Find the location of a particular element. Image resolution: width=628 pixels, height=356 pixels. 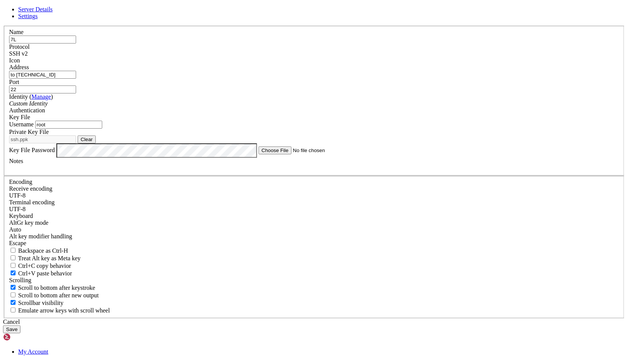

input: Scroll to bottom after keystroke is located at coordinates (13, 287).